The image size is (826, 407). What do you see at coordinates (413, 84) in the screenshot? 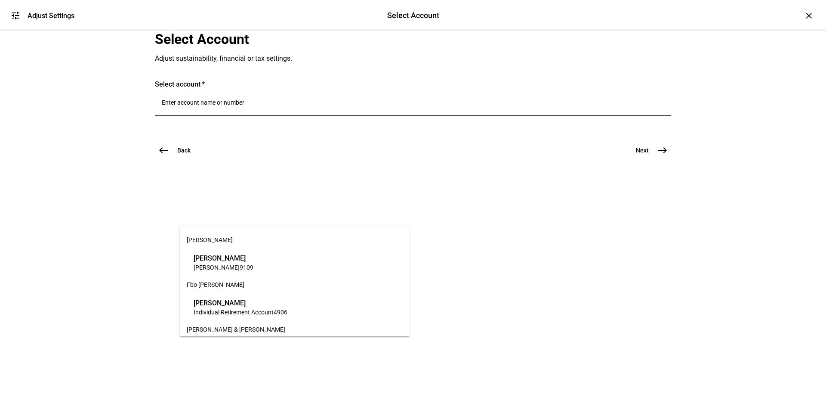
I see `div: Select account` at bounding box center [413, 84].